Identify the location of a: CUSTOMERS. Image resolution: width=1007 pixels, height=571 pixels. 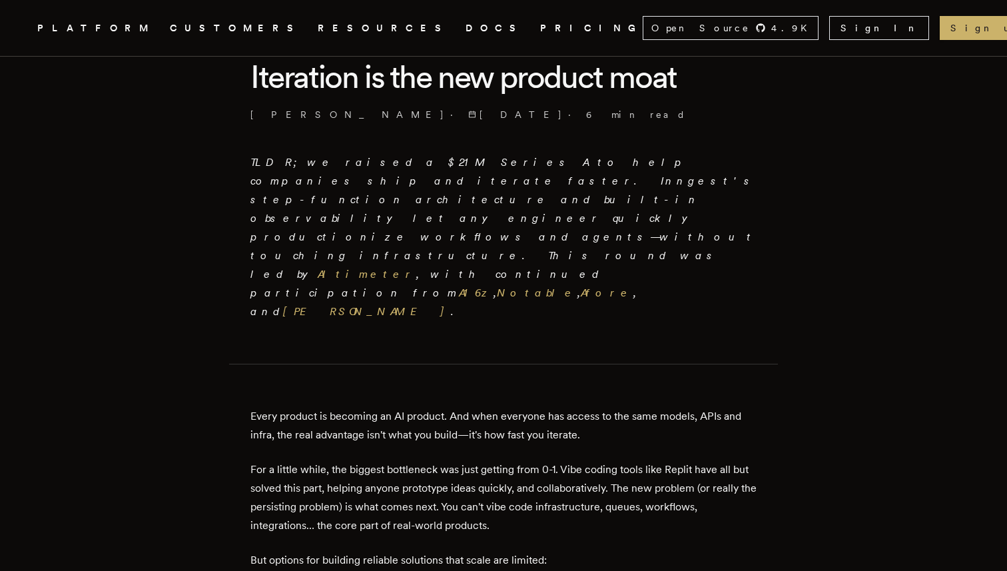
(236, 28).